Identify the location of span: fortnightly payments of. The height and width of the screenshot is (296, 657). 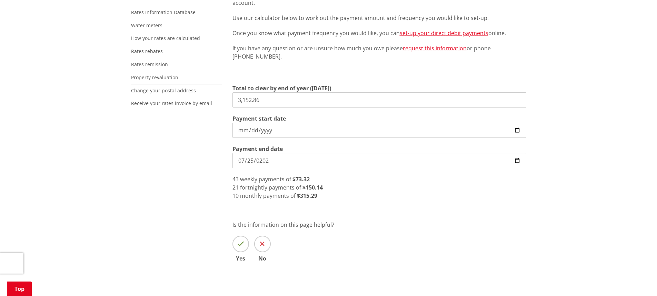
(271, 188).